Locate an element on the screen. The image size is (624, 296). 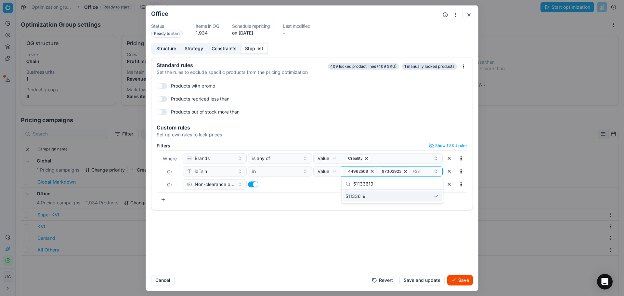
dt: Items in OG is located at coordinates (207, 26).